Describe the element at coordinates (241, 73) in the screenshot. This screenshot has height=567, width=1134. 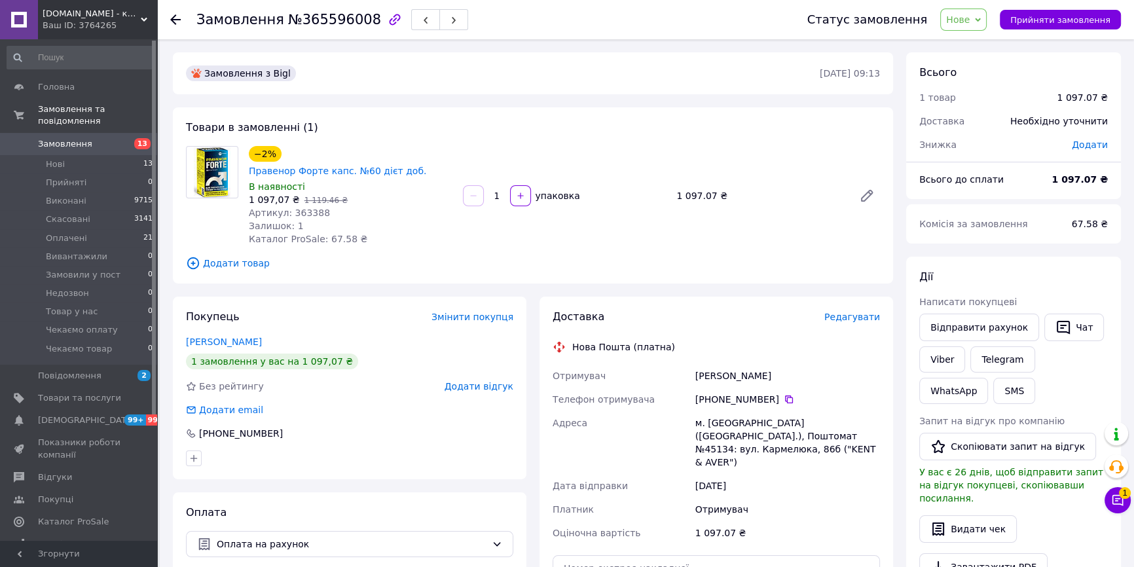
I see `div: Замовлення з Bigl` at that location.